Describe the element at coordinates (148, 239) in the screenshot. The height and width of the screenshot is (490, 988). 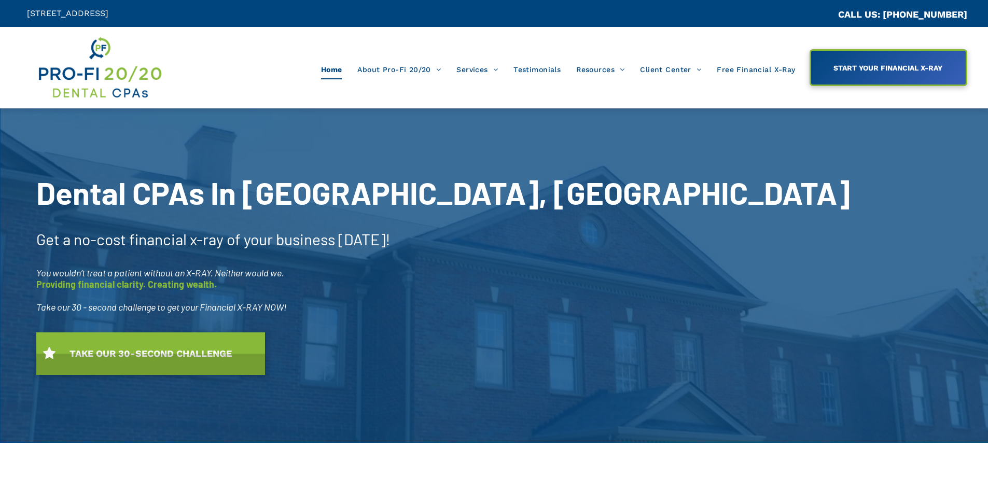
I see `span: no-cost financial x-ray` at that location.